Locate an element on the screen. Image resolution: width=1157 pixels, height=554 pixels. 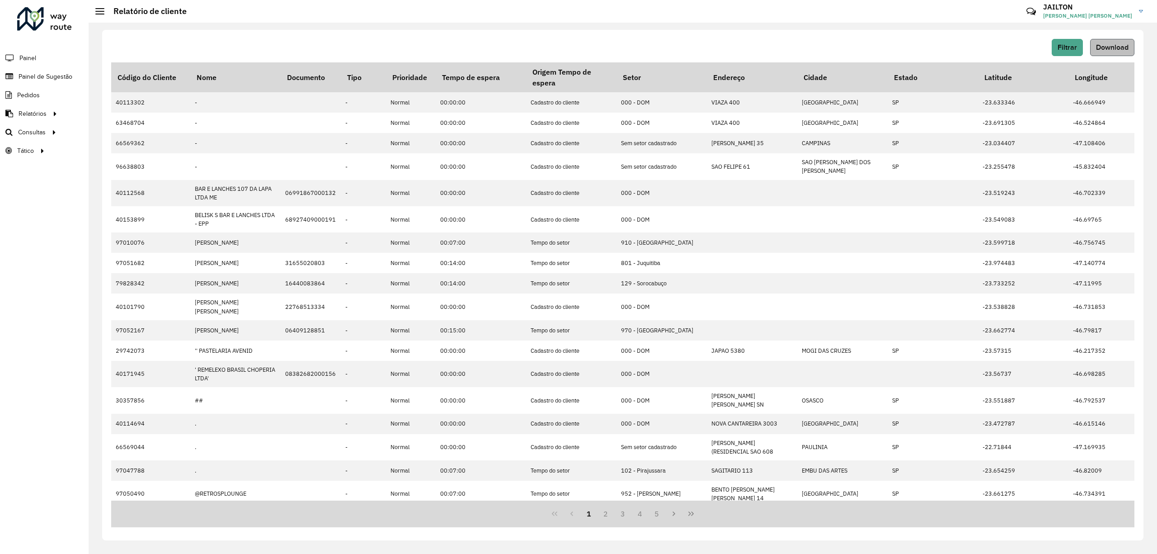
td: -23.599718 is located at coordinates (1024, 242).